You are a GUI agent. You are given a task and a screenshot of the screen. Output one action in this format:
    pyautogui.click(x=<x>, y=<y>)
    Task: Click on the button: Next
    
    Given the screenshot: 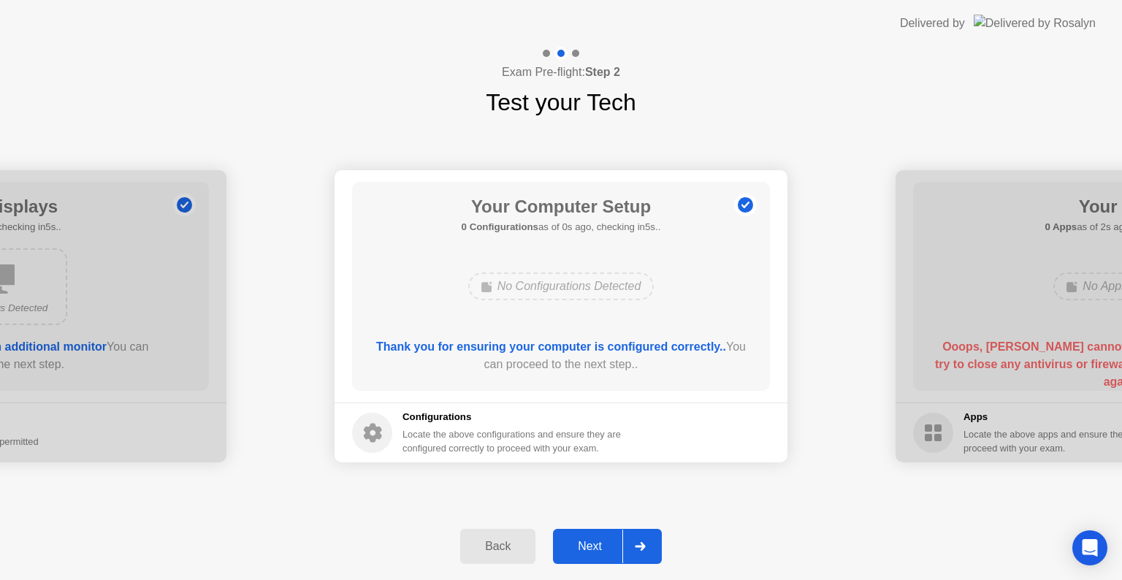 What is the action you would take?
    pyautogui.click(x=607, y=547)
    